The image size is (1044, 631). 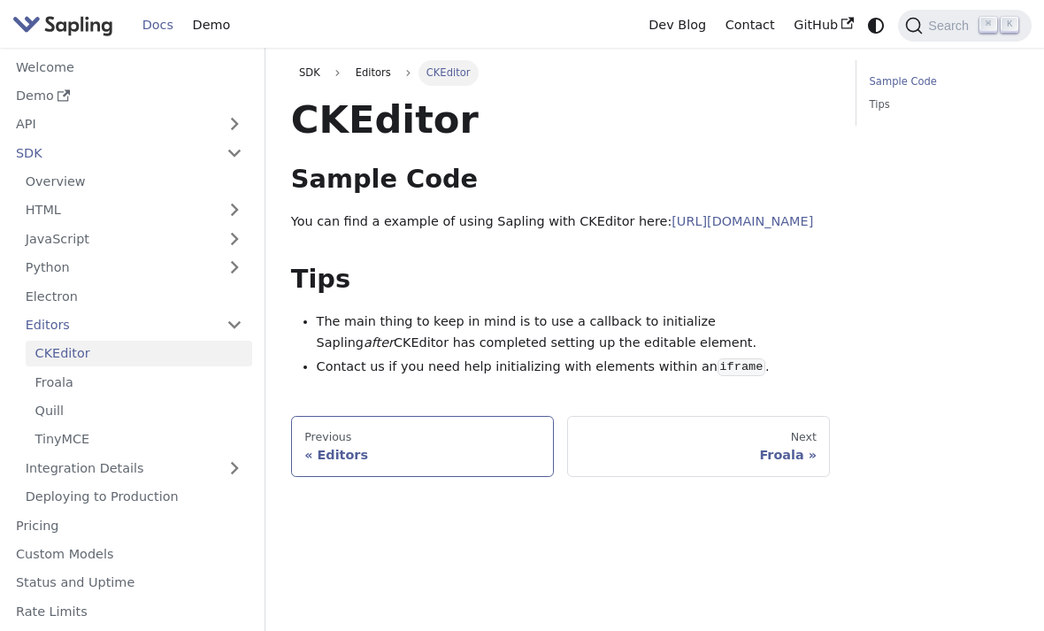 I want to click on button: Collapse sidebar category 'SDK', so click(x=234, y=152).